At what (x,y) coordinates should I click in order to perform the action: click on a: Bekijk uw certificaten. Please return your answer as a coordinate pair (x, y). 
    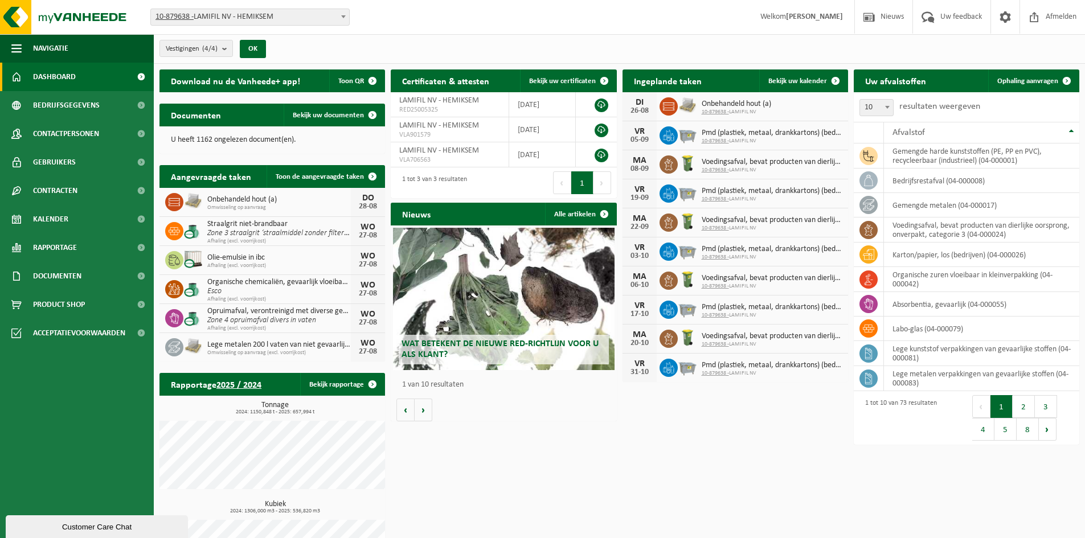
    Looking at the image, I should click on (568, 81).